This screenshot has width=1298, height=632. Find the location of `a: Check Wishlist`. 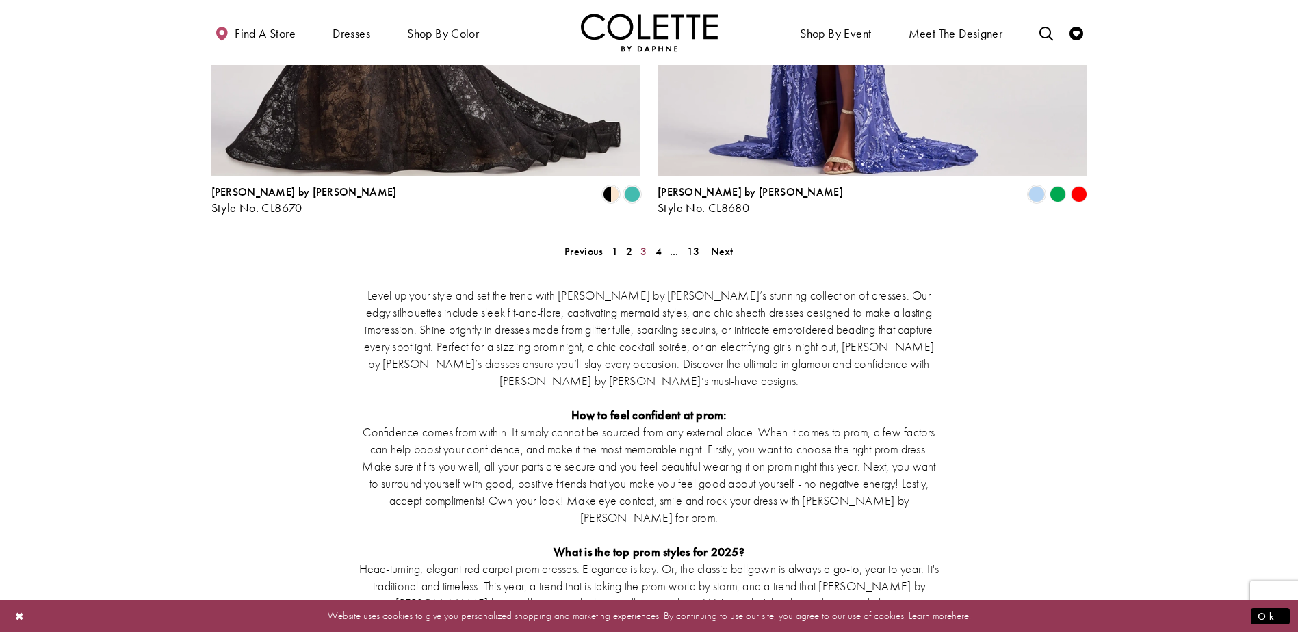

a: Check Wishlist is located at coordinates (1077, 32).